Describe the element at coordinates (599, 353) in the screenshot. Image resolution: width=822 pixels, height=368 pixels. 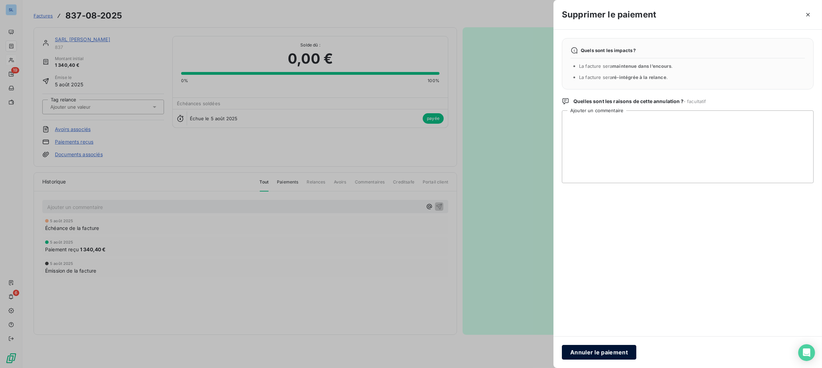
I see `button: Annuler le paiement` at that location.